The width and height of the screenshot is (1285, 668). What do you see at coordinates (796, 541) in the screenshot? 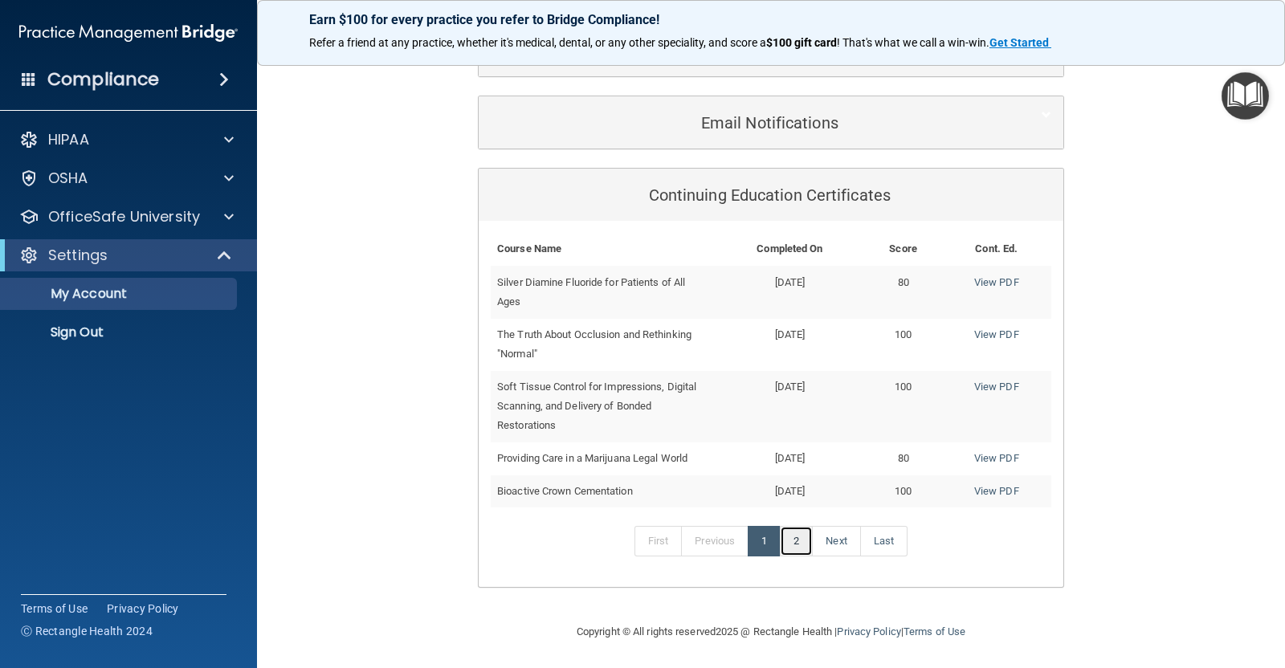
I see `a: 2` at bounding box center [796, 541].